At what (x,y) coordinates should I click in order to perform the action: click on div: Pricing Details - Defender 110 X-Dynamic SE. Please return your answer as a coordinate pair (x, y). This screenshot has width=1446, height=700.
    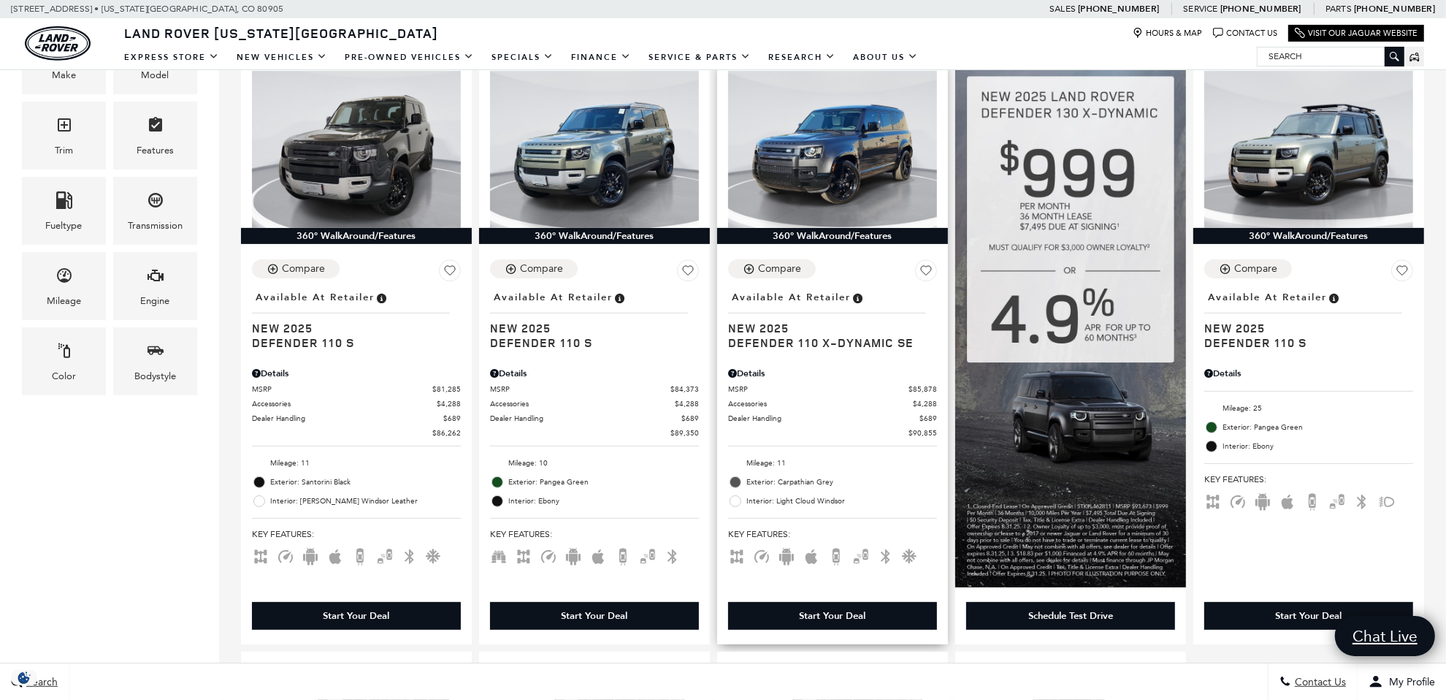
    Looking at the image, I should click on (832, 373).